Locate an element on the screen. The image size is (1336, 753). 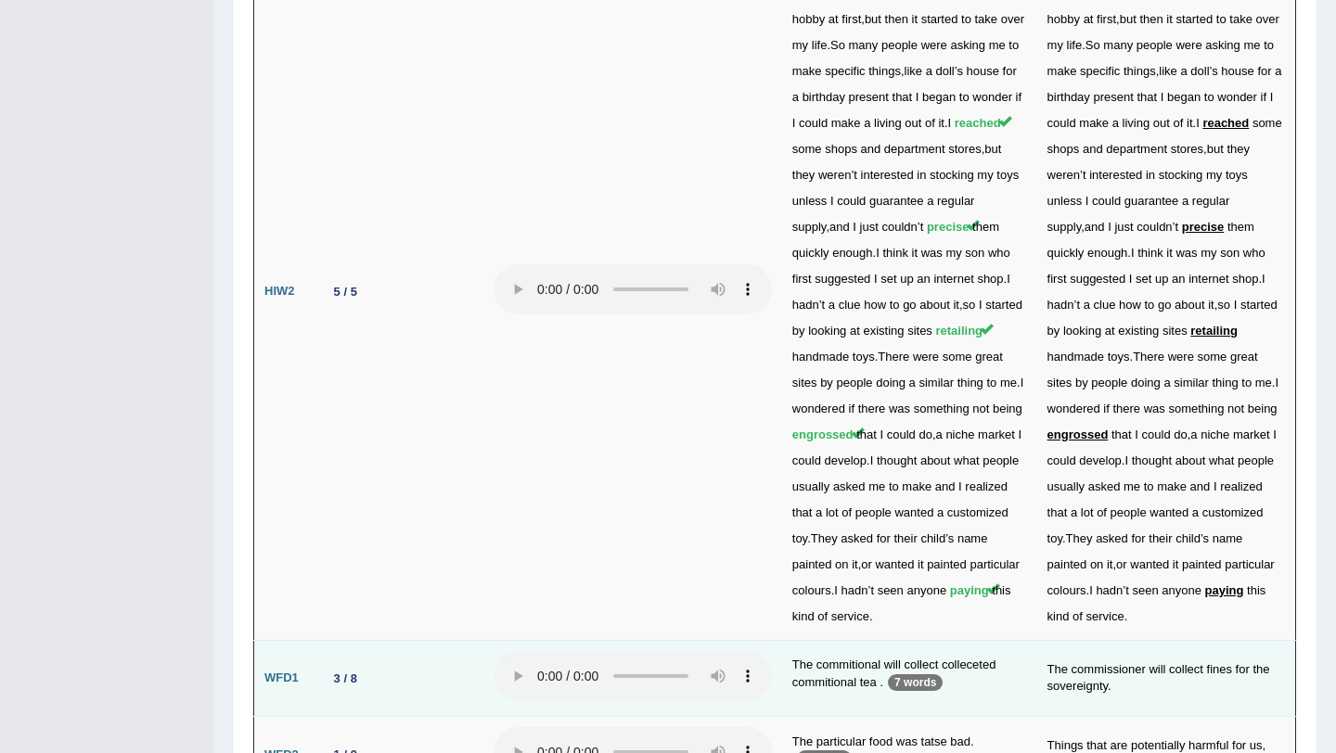
span: about is located at coordinates (1189, 304).